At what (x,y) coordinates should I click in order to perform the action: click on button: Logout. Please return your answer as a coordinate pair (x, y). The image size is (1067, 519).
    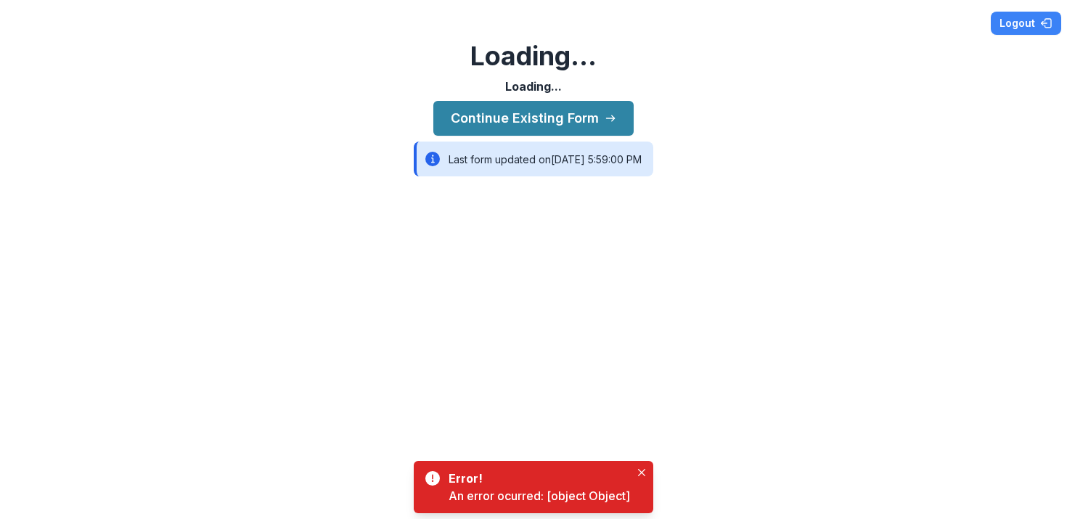
    Looking at the image, I should click on (1026, 23).